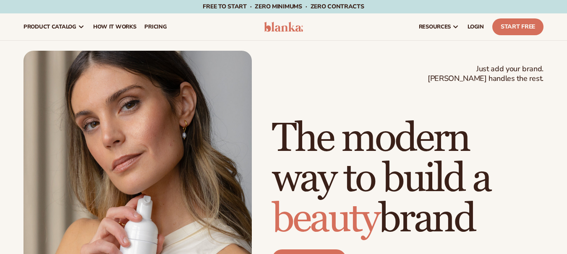 The image size is (567, 254). Describe the element at coordinates (475, 27) in the screenshot. I see `a: LOGIN` at that location.